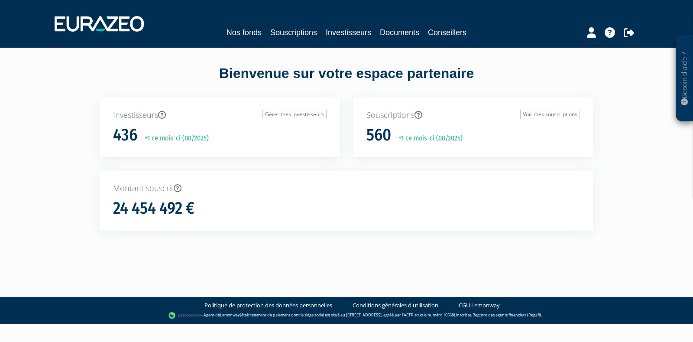 The width and height of the screenshot is (693, 342). I want to click on h1: 436, so click(125, 135).